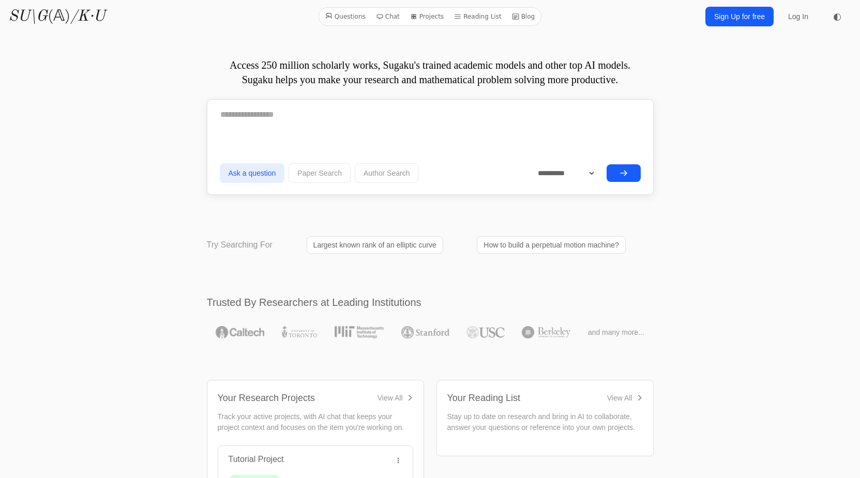 The width and height of the screenshot is (860, 478). I want to click on div: Your Reading List, so click(484, 398).